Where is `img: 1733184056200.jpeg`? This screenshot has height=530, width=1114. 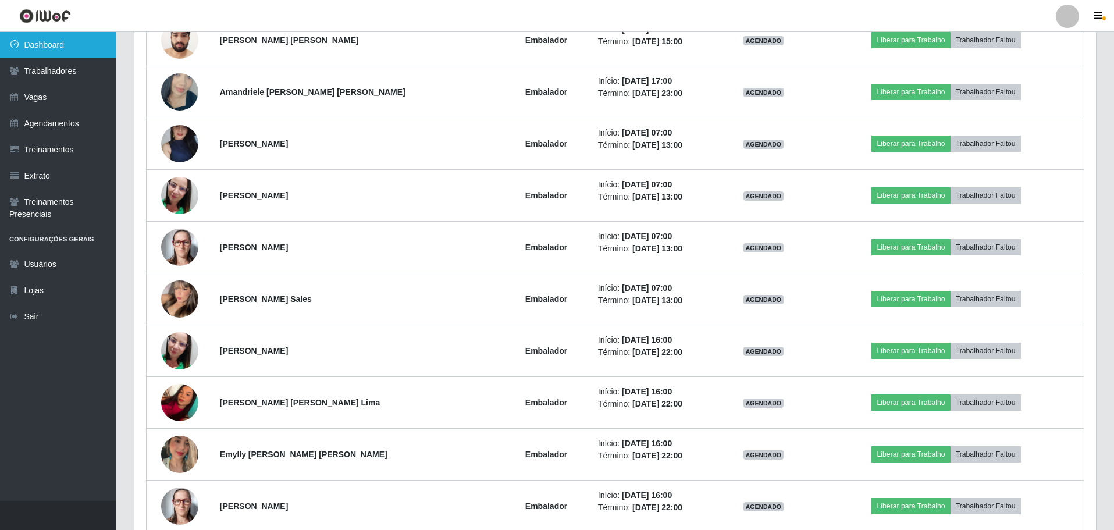 img: 1733184056200.jpeg is located at coordinates (180, 402).